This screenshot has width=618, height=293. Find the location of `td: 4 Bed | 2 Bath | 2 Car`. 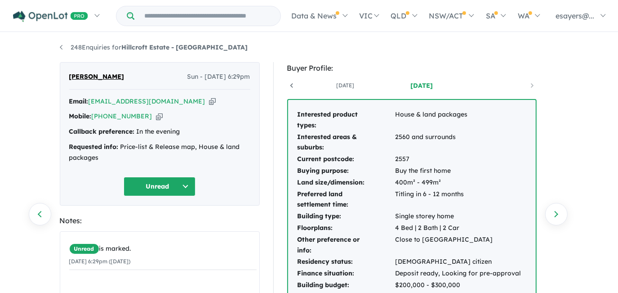

td: 4 Bed | 2 Bath | 2 Car is located at coordinates (458, 228).